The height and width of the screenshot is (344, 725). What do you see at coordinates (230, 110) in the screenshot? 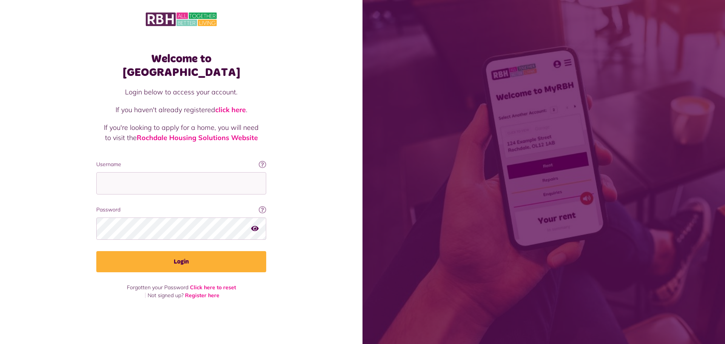
I see `a: click here` at bounding box center [230, 110].